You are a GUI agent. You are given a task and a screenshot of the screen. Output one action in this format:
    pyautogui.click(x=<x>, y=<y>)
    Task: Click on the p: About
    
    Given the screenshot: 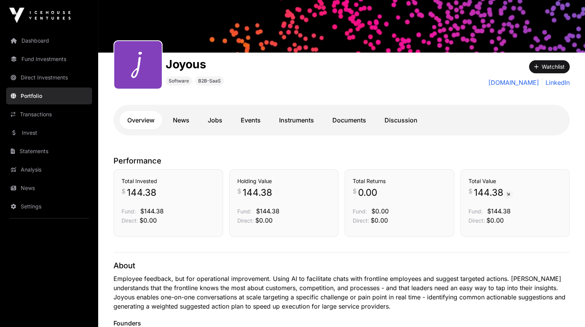 What is the action you would take?
    pyautogui.click(x=342, y=265)
    